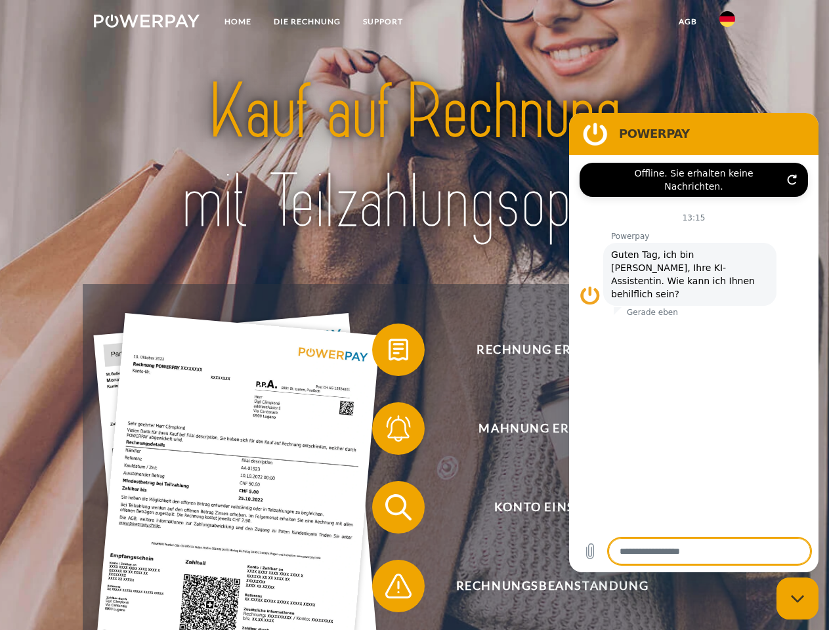  I want to click on button: Datei hochladen, so click(21, 439).